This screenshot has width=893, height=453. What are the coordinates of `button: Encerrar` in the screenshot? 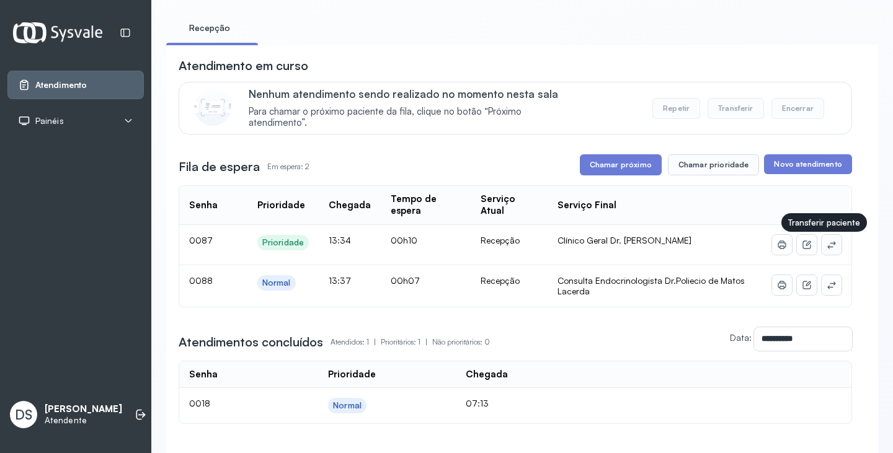 It's located at (798, 109).